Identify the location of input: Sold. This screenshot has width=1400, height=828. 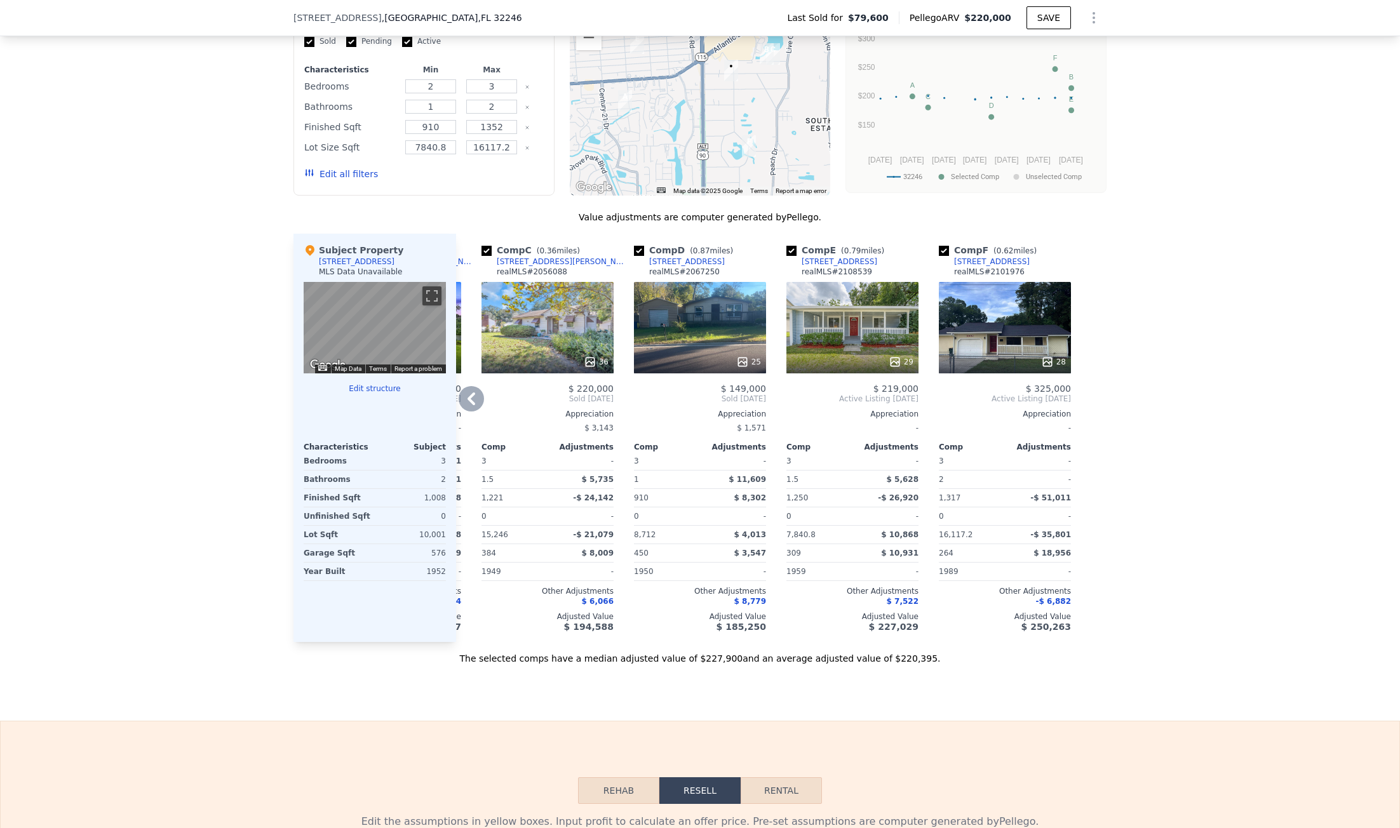
(309, 42).